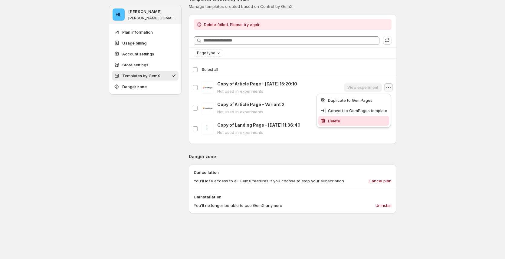  I want to click on button: Cancel plan, so click(380, 181).